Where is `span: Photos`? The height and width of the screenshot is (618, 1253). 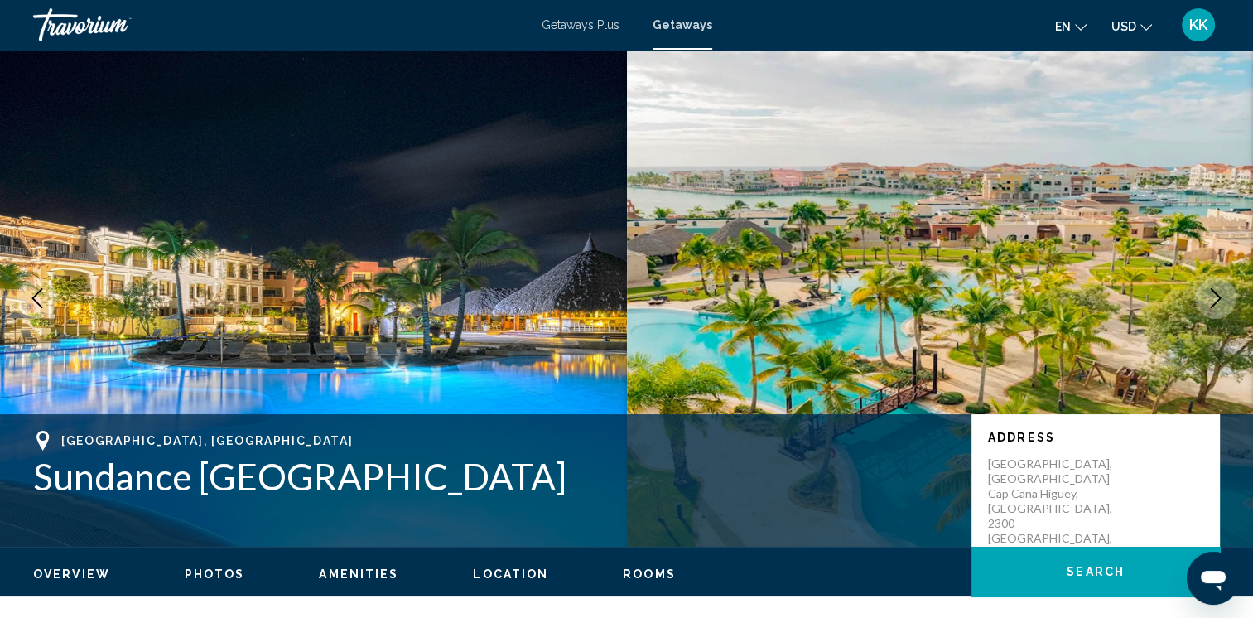
span: Photos is located at coordinates (215, 574).